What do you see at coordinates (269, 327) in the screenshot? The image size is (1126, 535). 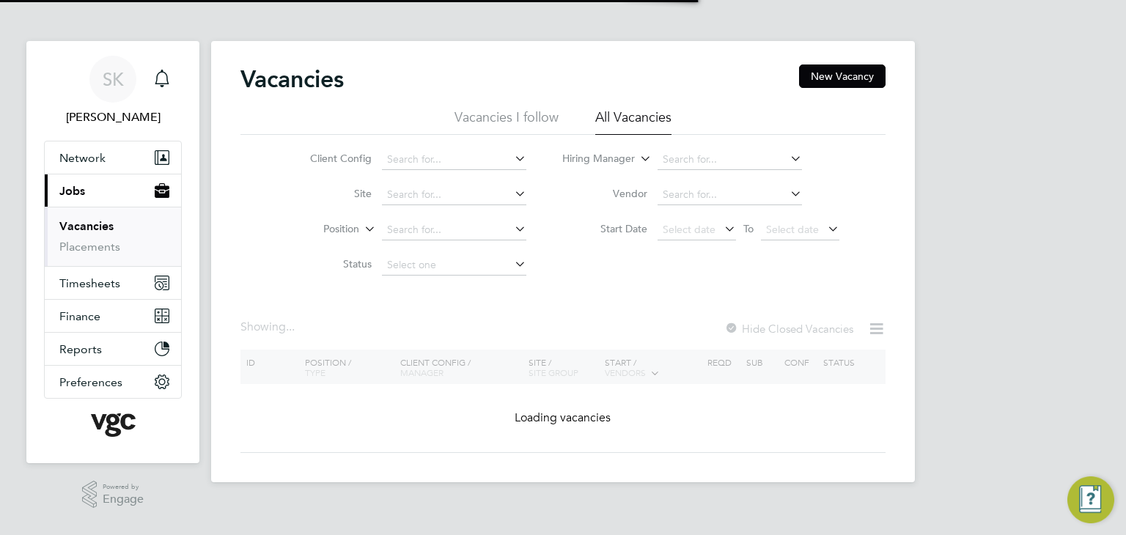 I see `div: Showing` at bounding box center [269, 327].